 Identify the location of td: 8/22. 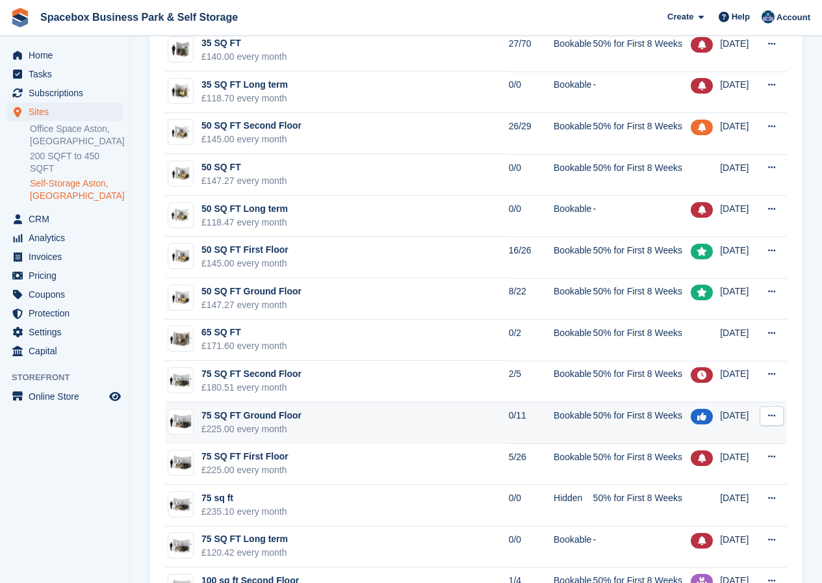
(531, 299).